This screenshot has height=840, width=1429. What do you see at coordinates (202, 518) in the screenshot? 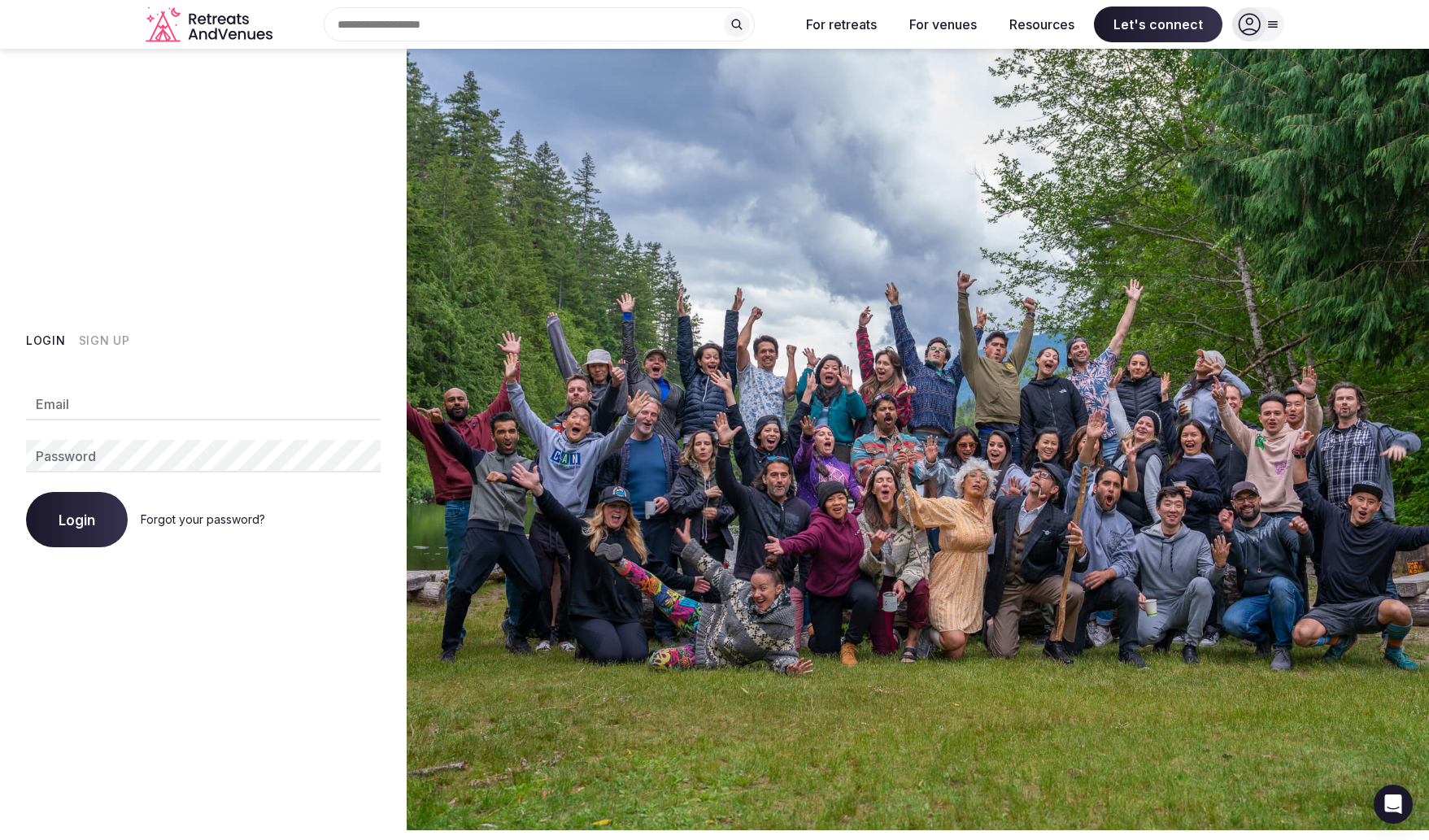
I see `a: Forgot your password?` at bounding box center [202, 518].